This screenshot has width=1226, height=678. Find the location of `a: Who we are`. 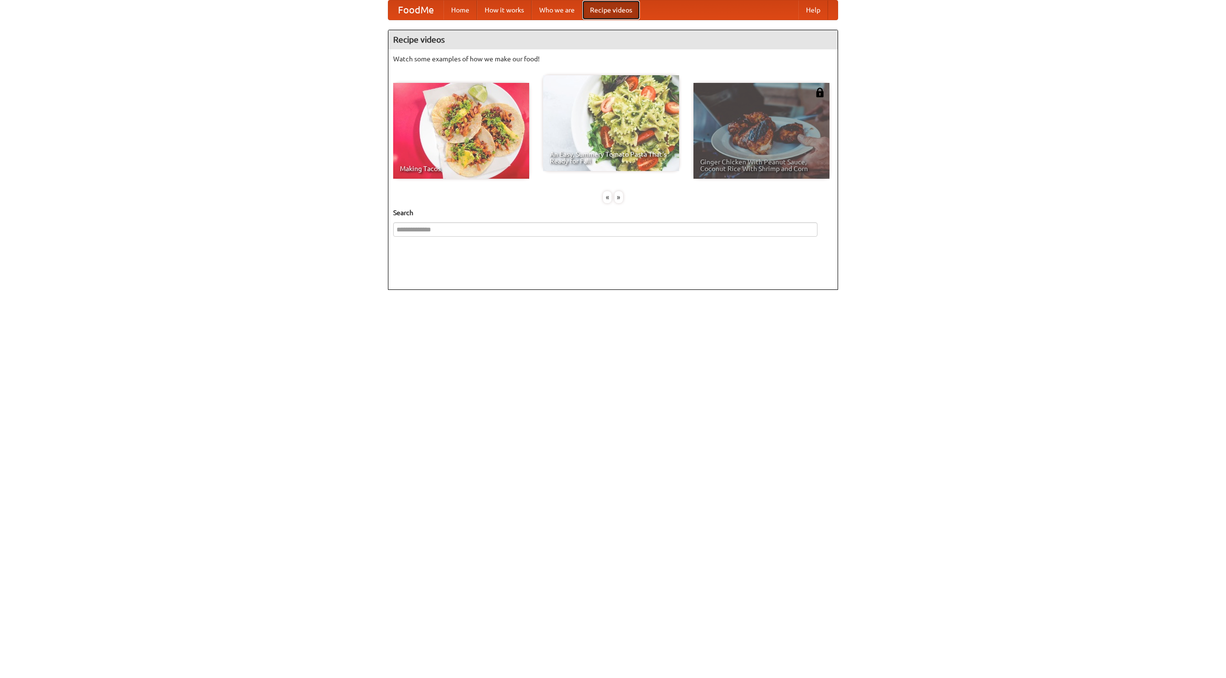

a: Who we are is located at coordinates (557, 10).